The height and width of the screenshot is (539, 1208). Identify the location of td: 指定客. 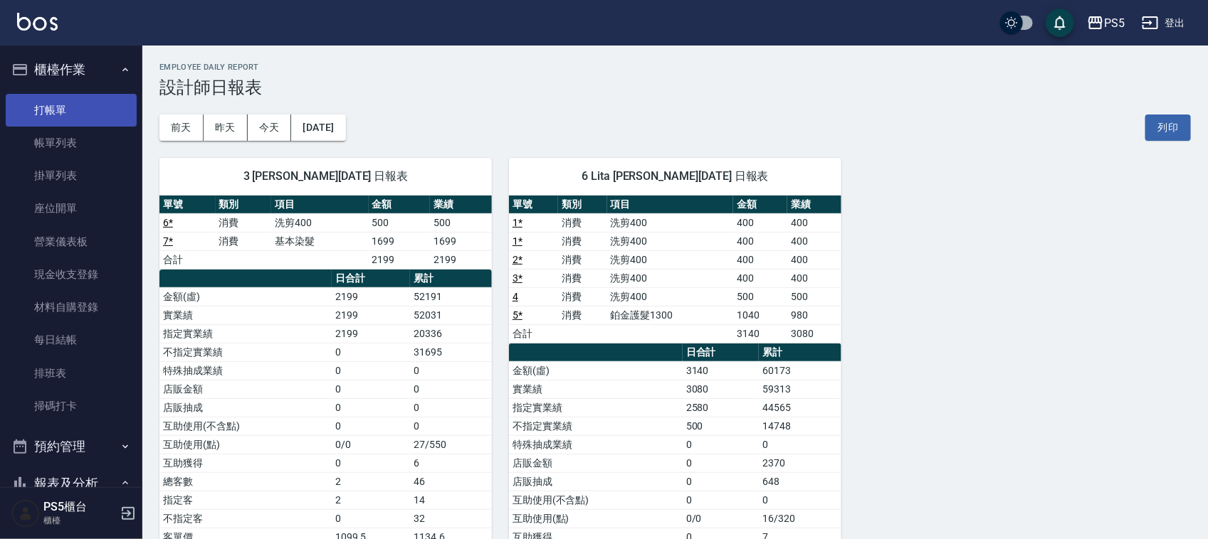
(246, 500).